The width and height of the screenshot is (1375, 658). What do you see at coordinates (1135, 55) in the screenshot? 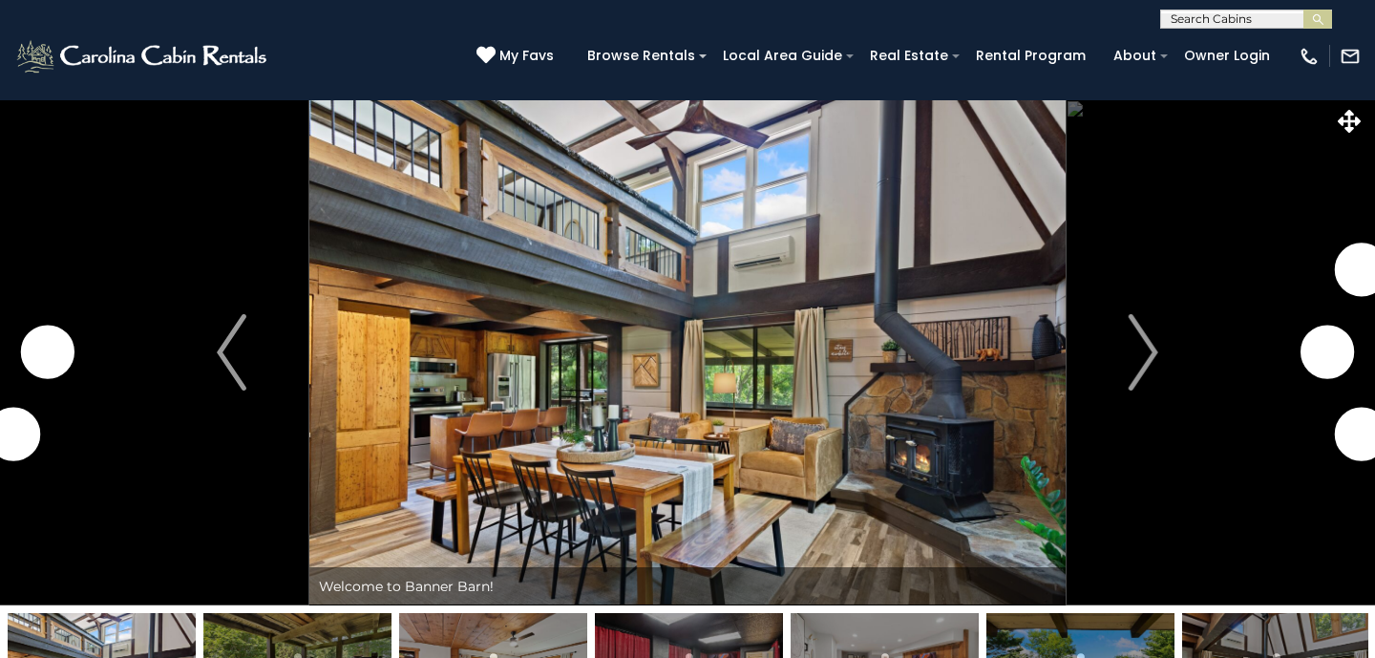
I see `a: About` at bounding box center [1135, 55].